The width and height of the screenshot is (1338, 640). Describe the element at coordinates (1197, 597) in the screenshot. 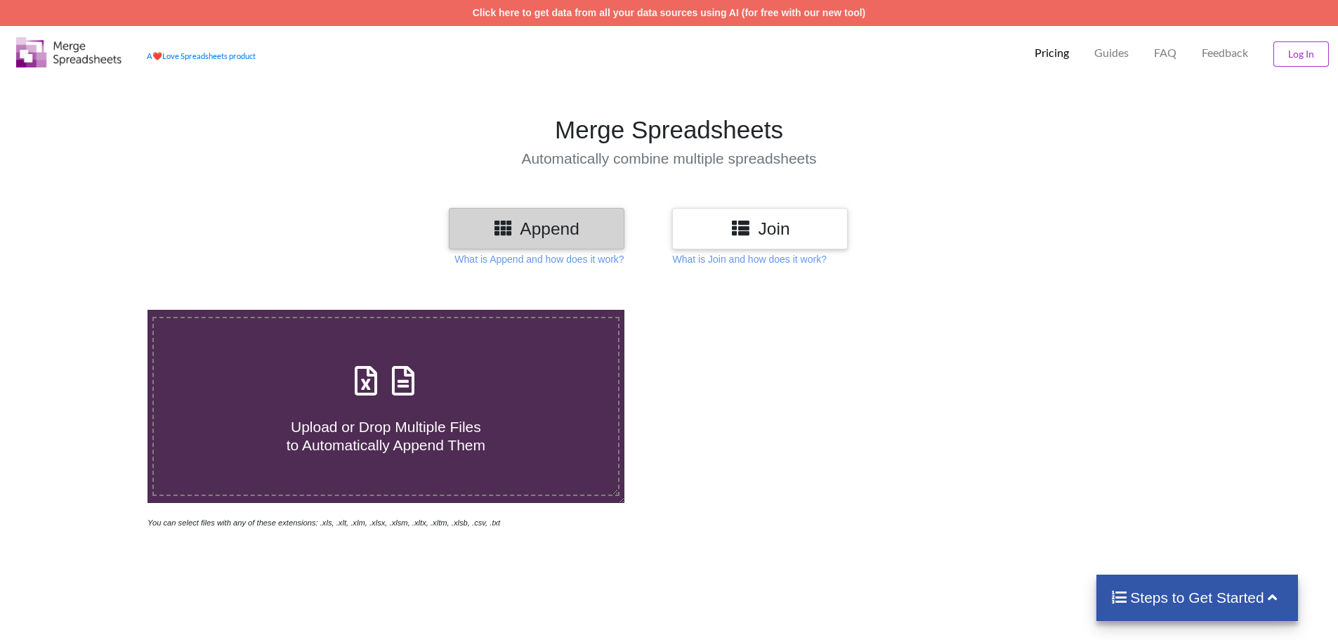

I see `h4: Steps to Get Started` at that location.